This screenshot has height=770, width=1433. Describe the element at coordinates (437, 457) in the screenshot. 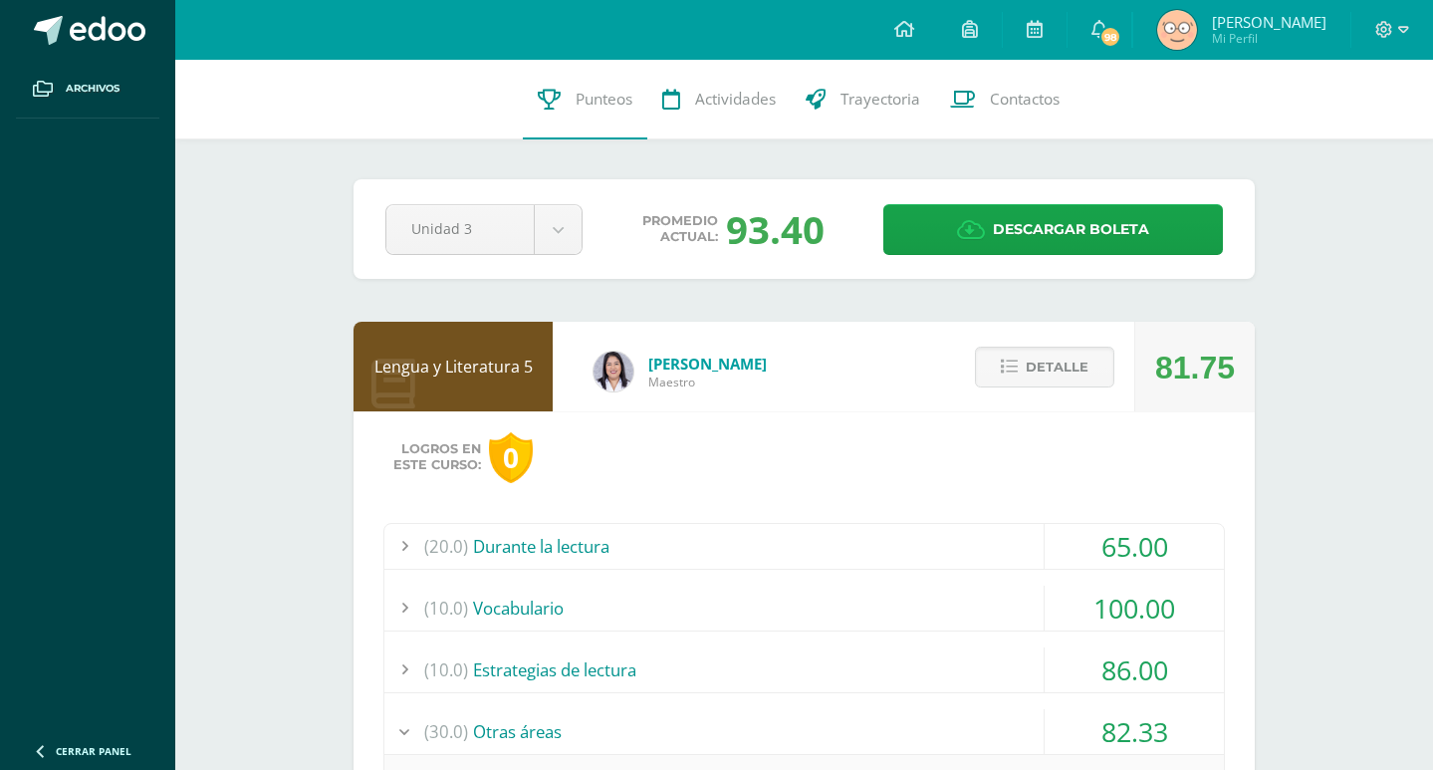

I see `span: Logros en este curso:` at that location.